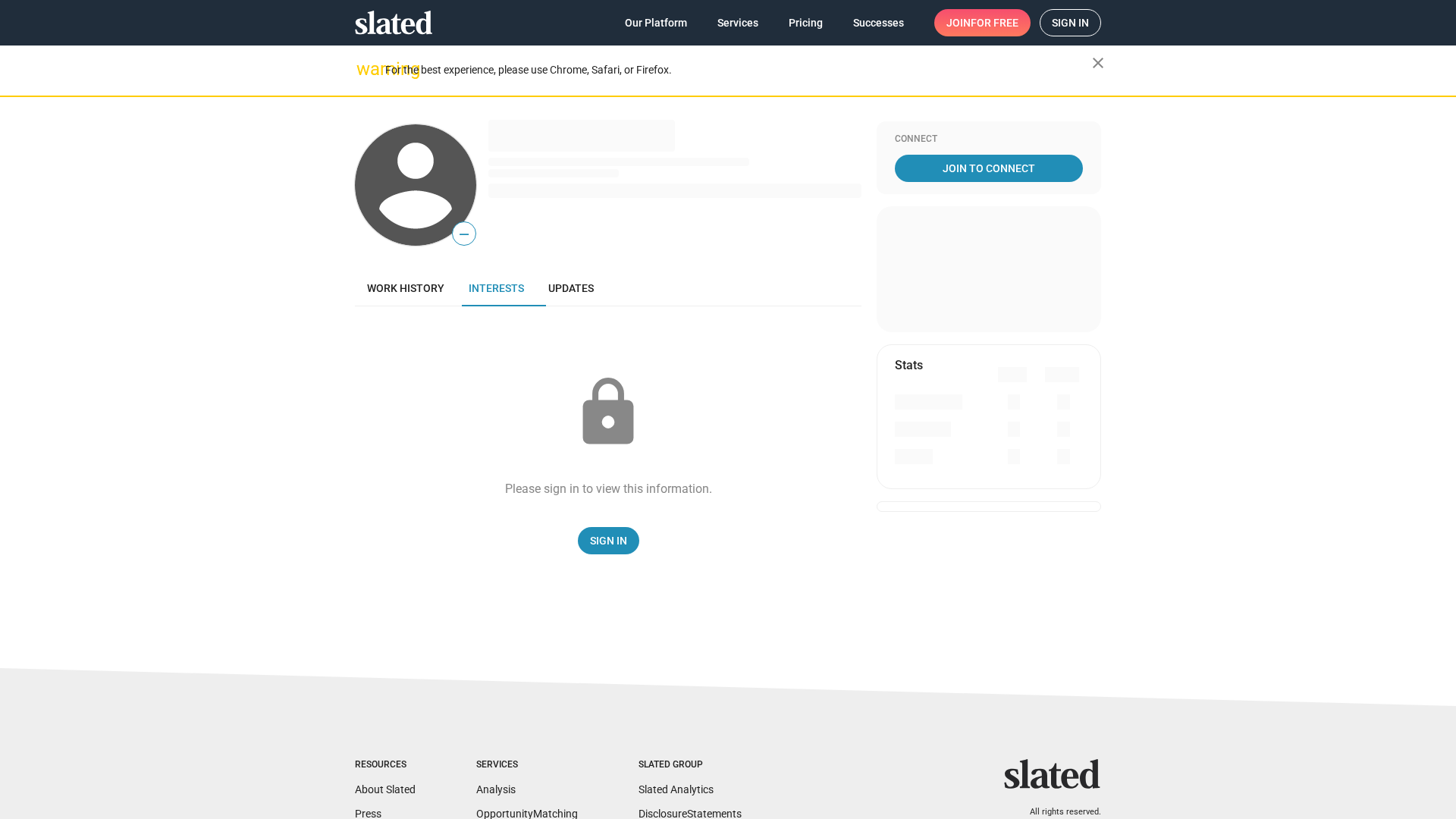 This screenshot has height=819, width=1456. Describe the element at coordinates (527, 765) in the screenshot. I see `div: Services` at that location.